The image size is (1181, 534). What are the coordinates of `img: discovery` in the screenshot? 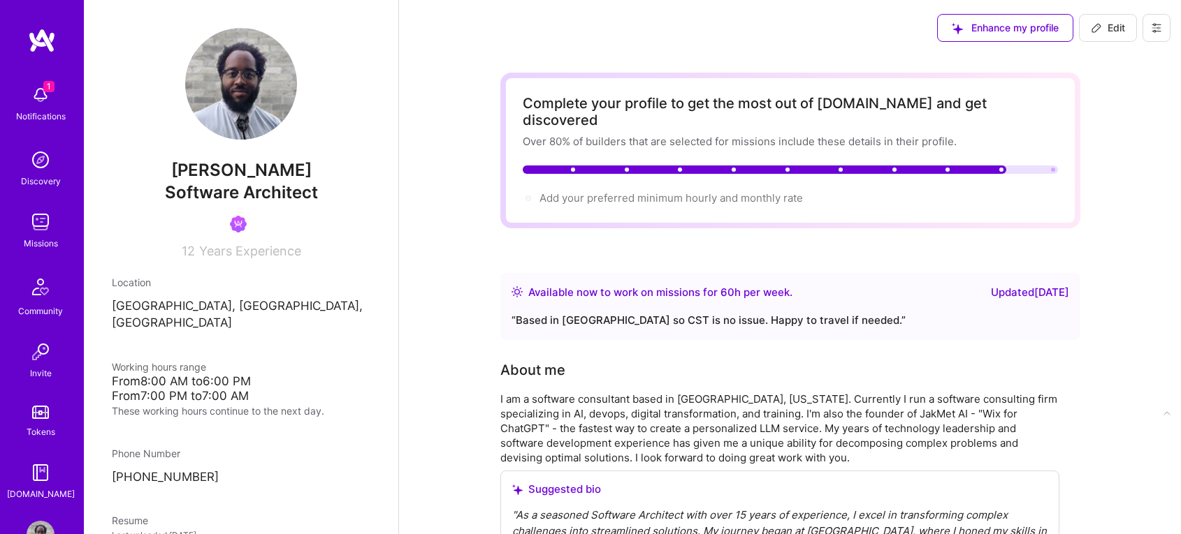 It's located at (41, 160).